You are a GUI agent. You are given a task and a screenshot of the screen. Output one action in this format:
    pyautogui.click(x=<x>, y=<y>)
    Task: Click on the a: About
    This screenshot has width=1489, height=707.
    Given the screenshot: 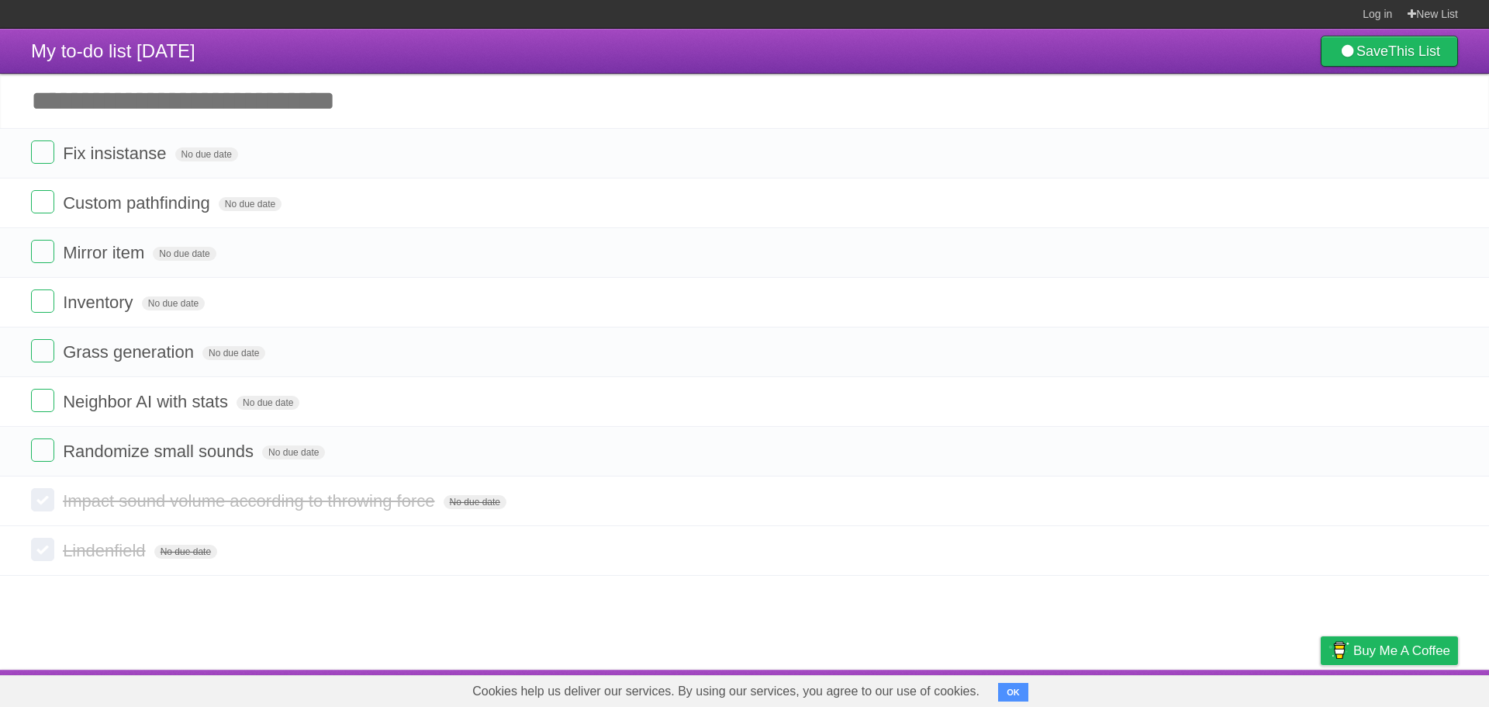 What is the action you would take?
    pyautogui.click(x=1131, y=688)
    